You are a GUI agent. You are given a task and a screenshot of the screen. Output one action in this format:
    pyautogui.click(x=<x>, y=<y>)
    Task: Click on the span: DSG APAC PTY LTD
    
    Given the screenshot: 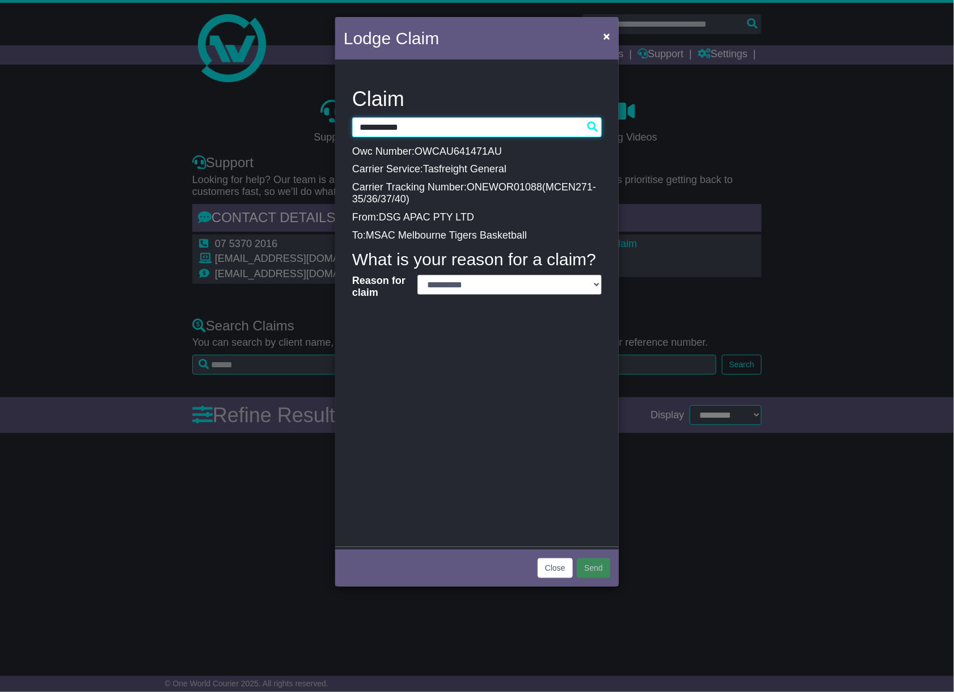 What is the action you would take?
    pyautogui.click(x=426, y=217)
    